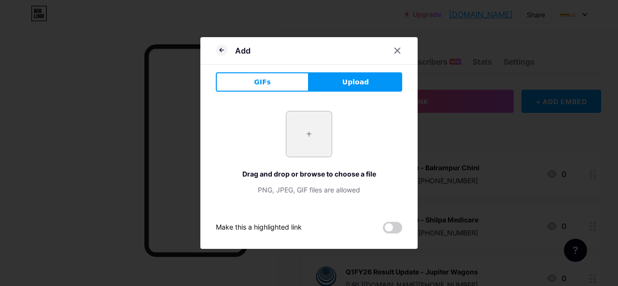 The image size is (618, 286). Describe the element at coordinates (259, 228) in the screenshot. I see `div: Make this a highlighted link` at that location.